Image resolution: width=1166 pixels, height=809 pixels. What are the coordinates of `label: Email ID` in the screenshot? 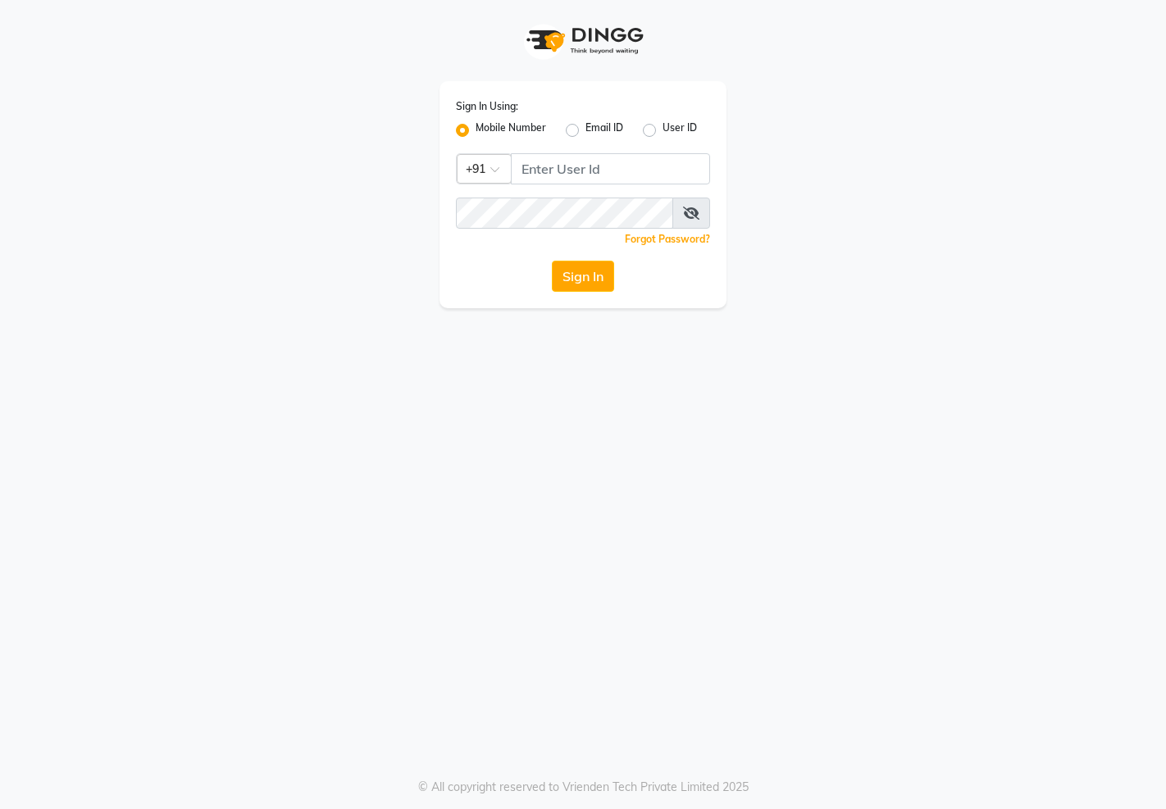 It's located at (604, 130).